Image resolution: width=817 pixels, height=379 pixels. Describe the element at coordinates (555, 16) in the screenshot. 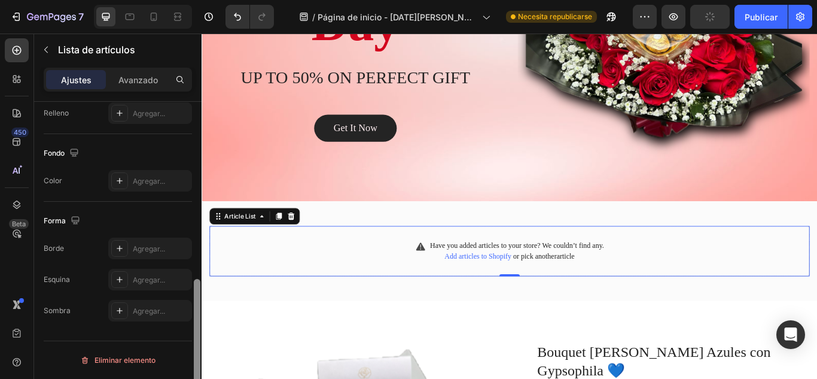

I see `font: Necesita republicarse` at that location.